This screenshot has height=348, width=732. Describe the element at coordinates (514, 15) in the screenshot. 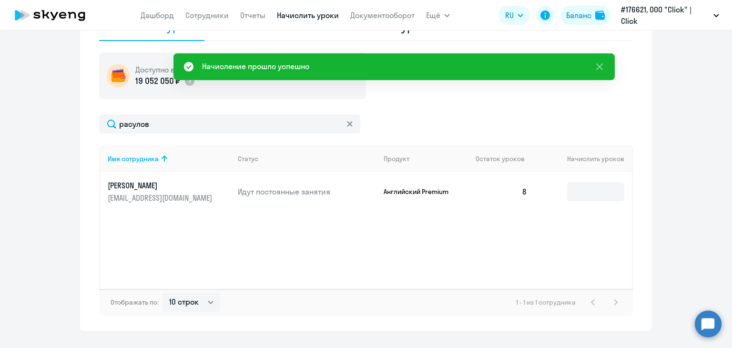

I see `button: RU` at that location.